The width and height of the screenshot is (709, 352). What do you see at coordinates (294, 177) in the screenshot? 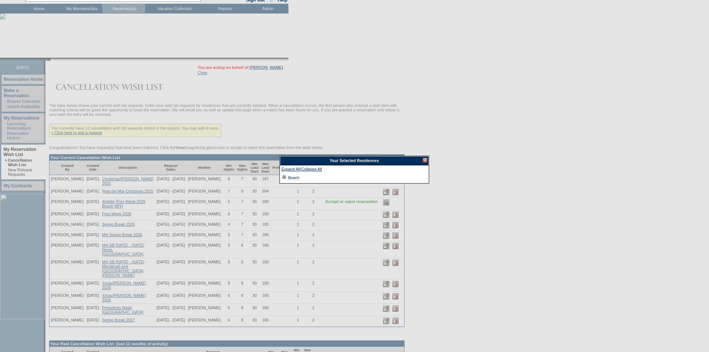
I see `a: Beach` at bounding box center [294, 177].